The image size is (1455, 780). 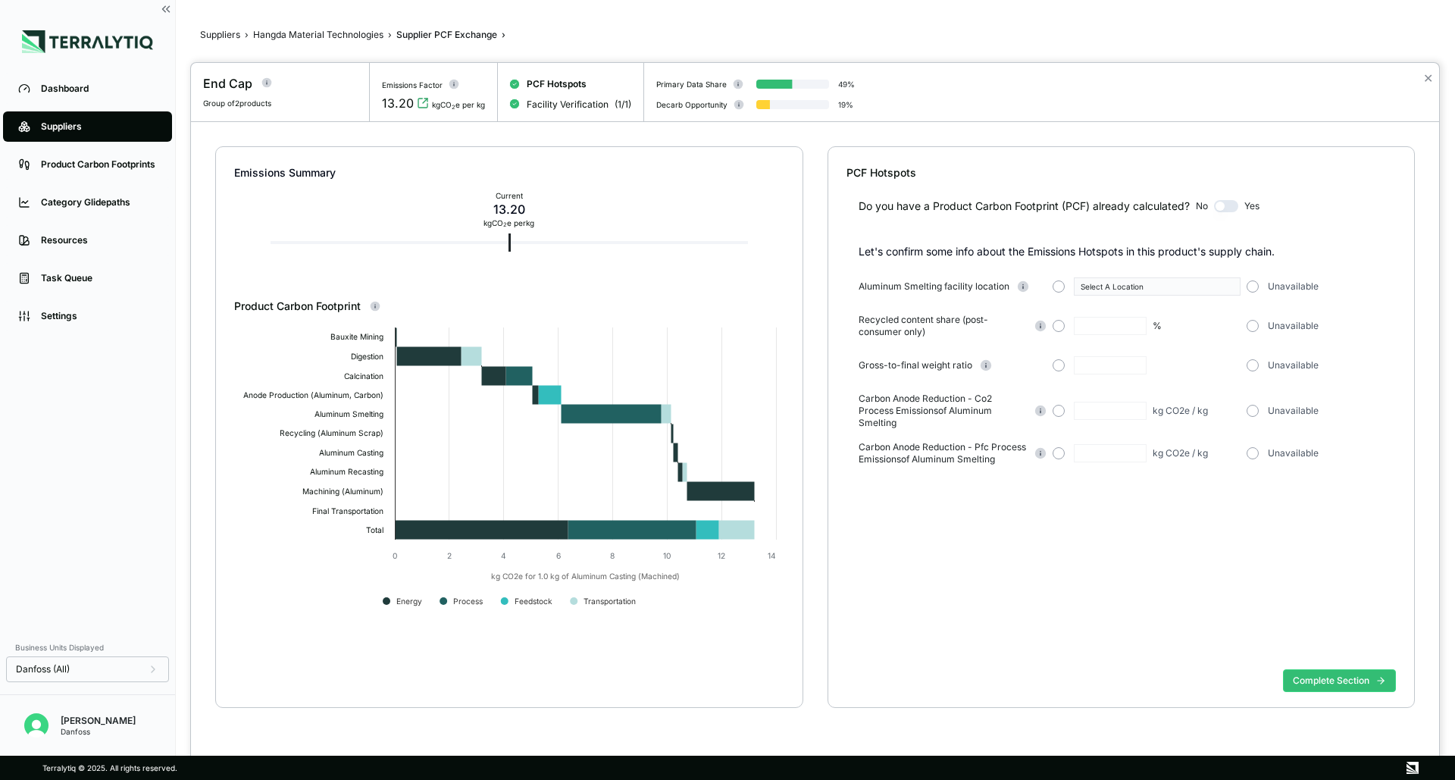 What do you see at coordinates (1339, 681) in the screenshot?
I see `button: Complete Section` at bounding box center [1339, 681].